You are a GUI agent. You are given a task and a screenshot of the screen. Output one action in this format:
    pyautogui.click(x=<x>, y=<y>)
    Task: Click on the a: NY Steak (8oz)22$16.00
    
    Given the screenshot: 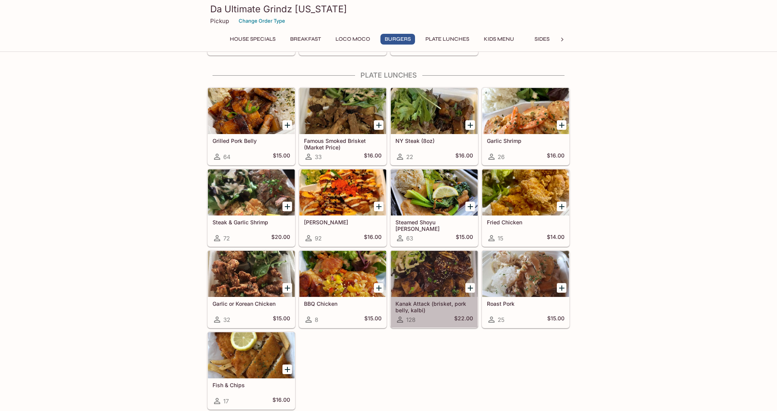 What is the action you would take?
    pyautogui.click(x=434, y=126)
    